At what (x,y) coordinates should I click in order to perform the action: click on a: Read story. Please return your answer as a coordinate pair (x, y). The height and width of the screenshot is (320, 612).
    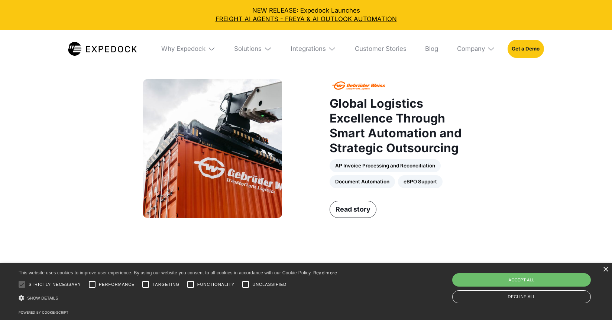
    Looking at the image, I should click on (353, 210).